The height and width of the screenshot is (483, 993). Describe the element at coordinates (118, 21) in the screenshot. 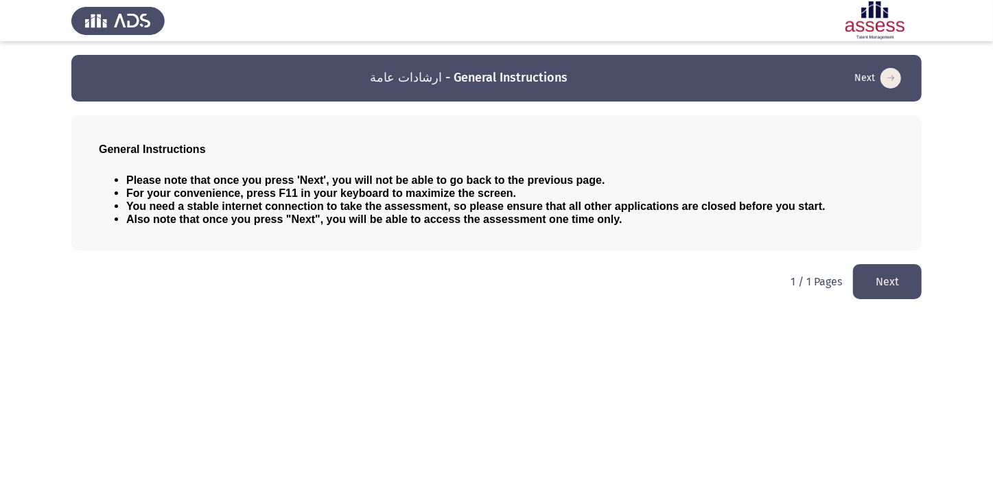

I see `img: Assess Talent Management logo` at that location.